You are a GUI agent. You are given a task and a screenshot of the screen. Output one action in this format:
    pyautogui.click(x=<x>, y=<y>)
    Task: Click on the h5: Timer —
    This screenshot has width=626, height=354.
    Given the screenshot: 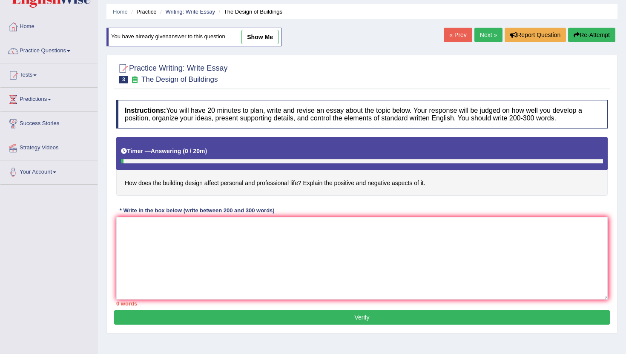 What is the action you would take?
    pyautogui.click(x=164, y=151)
    